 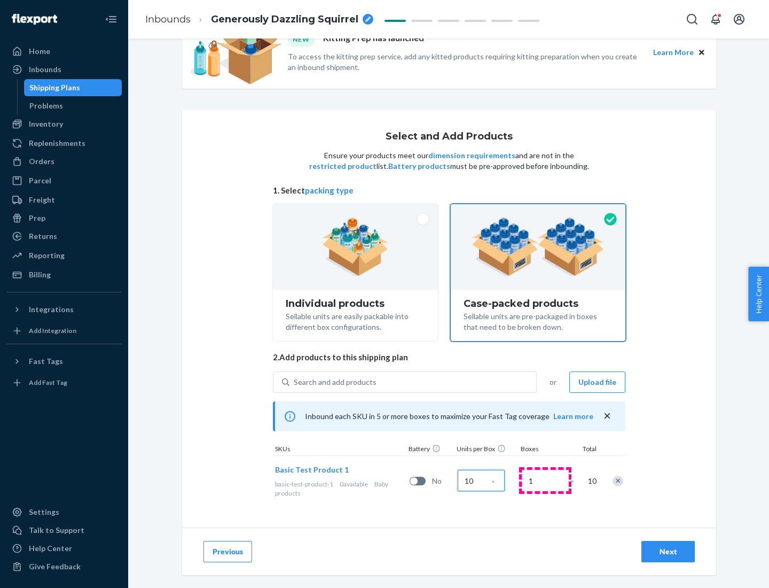 What do you see at coordinates (419, 166) in the screenshot?
I see `button: Battery products` at bounding box center [419, 166].